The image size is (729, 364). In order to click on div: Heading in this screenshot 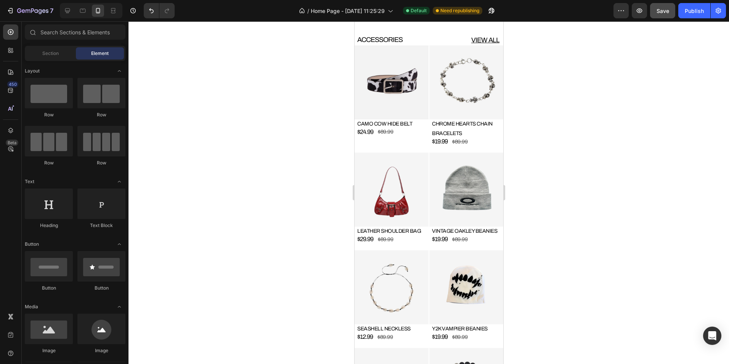, I will do `click(49, 225)`.